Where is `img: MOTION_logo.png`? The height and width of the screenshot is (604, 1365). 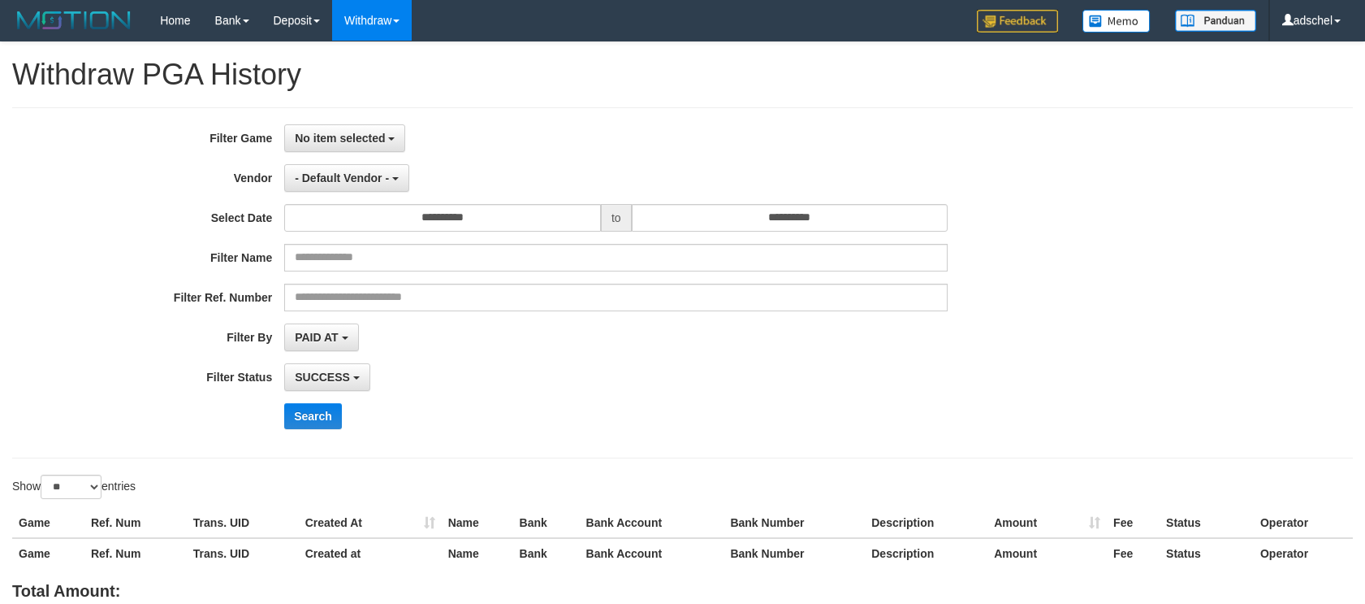
img: MOTION_logo.png is located at coordinates (74, 20).